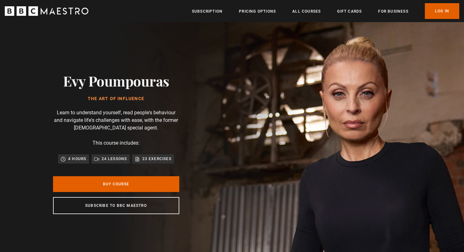 Image resolution: width=464 pixels, height=252 pixels. Describe the element at coordinates (46, 11) in the screenshot. I see `svg: BBC Maestro` at that location.